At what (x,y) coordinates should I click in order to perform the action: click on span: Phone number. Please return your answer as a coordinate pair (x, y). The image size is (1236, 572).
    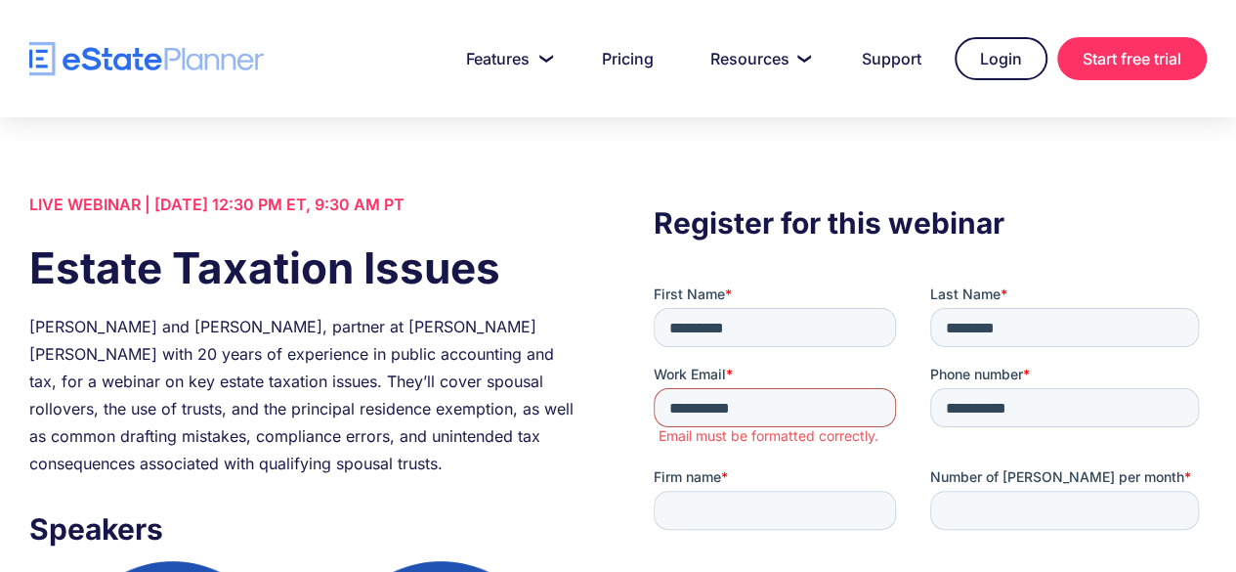
    Looking at the image, I should click on (322, 89).